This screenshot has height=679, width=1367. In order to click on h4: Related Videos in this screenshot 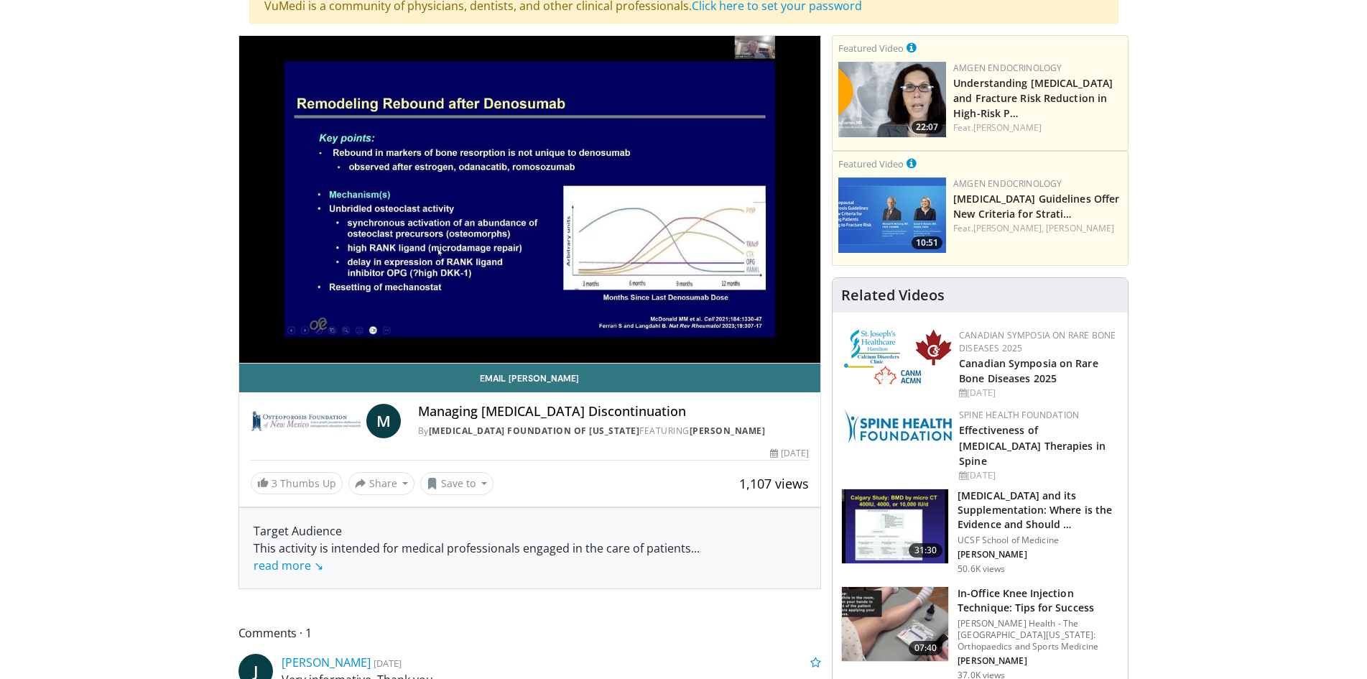, I will do `click(893, 295)`.